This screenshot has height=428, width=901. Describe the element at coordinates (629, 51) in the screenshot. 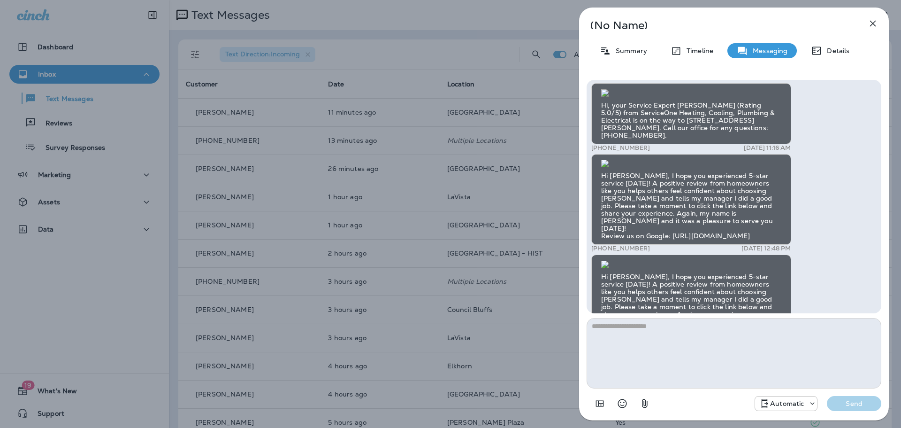

I see `p: Summary` at that location.